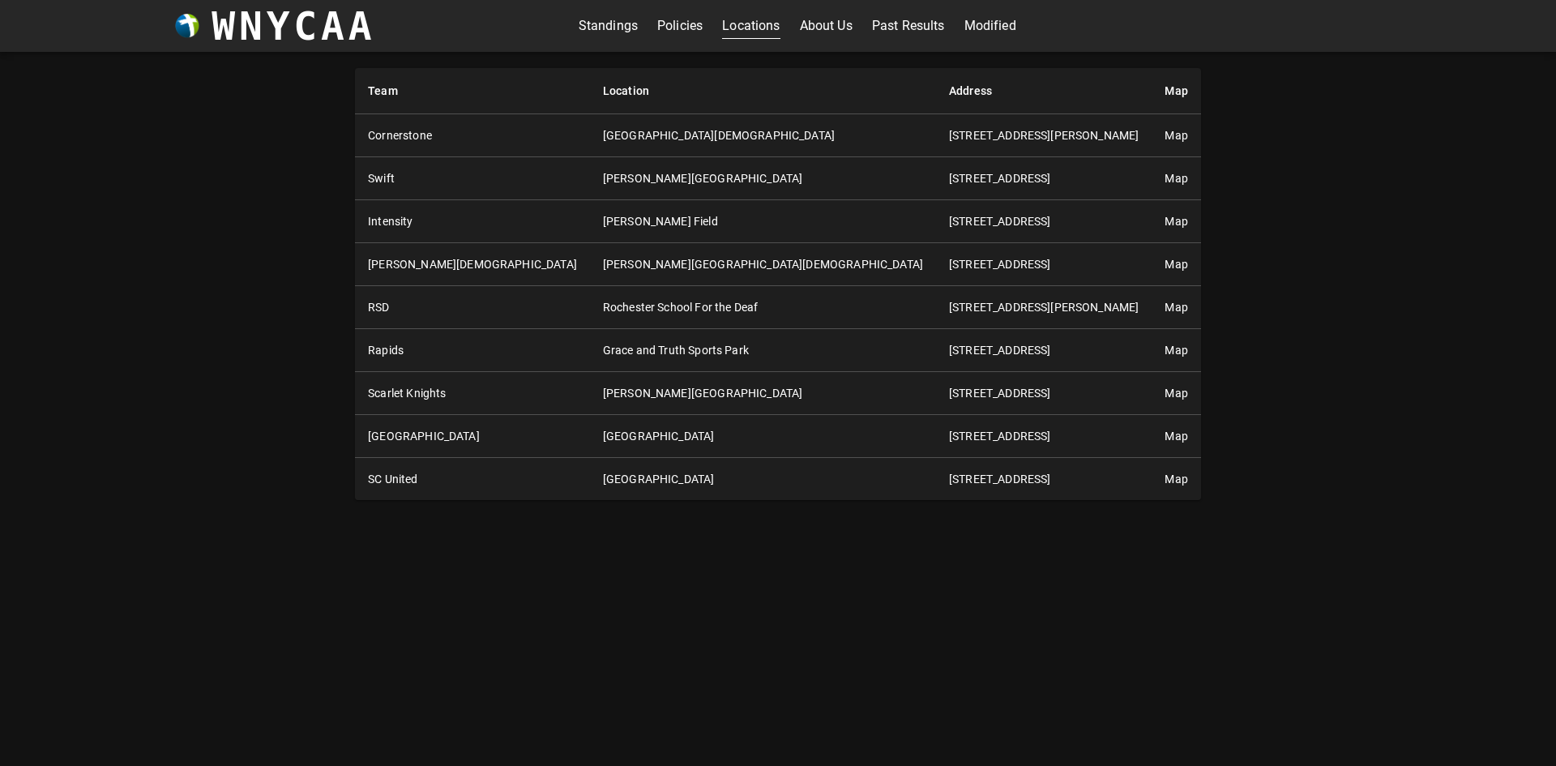  Describe the element at coordinates (763, 307) in the screenshot. I see `td: Rochester School For the Deaf` at that location.